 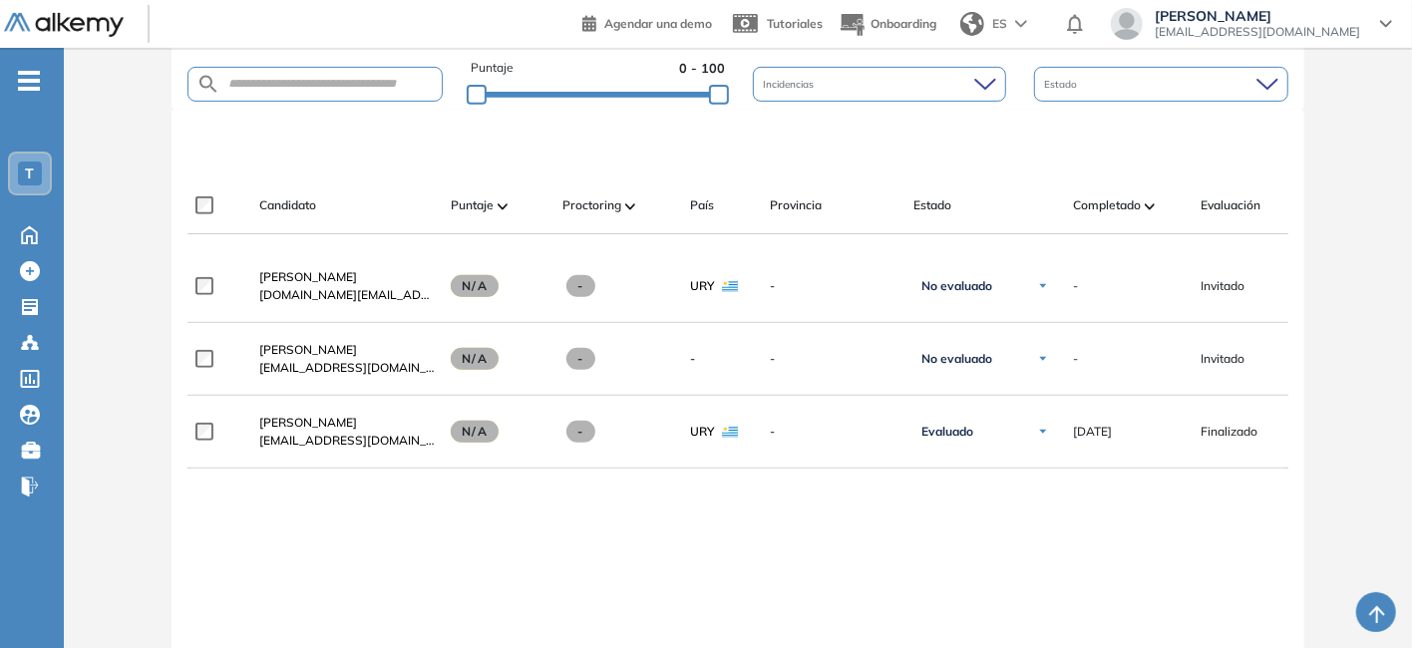 What do you see at coordinates (796, 205) in the screenshot?
I see `span: Provincia` at bounding box center [796, 205].